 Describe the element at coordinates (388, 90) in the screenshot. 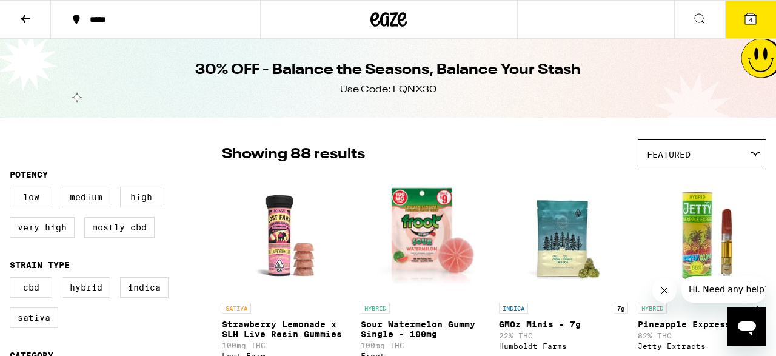

I see `div: Use Code: EQNX30` at that location.